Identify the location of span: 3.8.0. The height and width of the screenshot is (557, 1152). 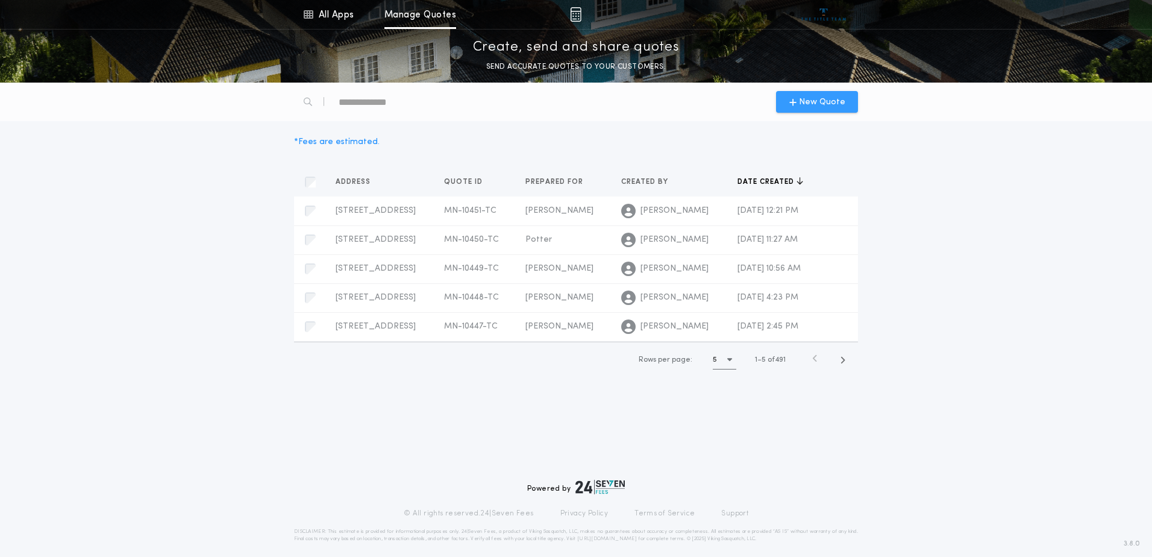
(1131, 543).